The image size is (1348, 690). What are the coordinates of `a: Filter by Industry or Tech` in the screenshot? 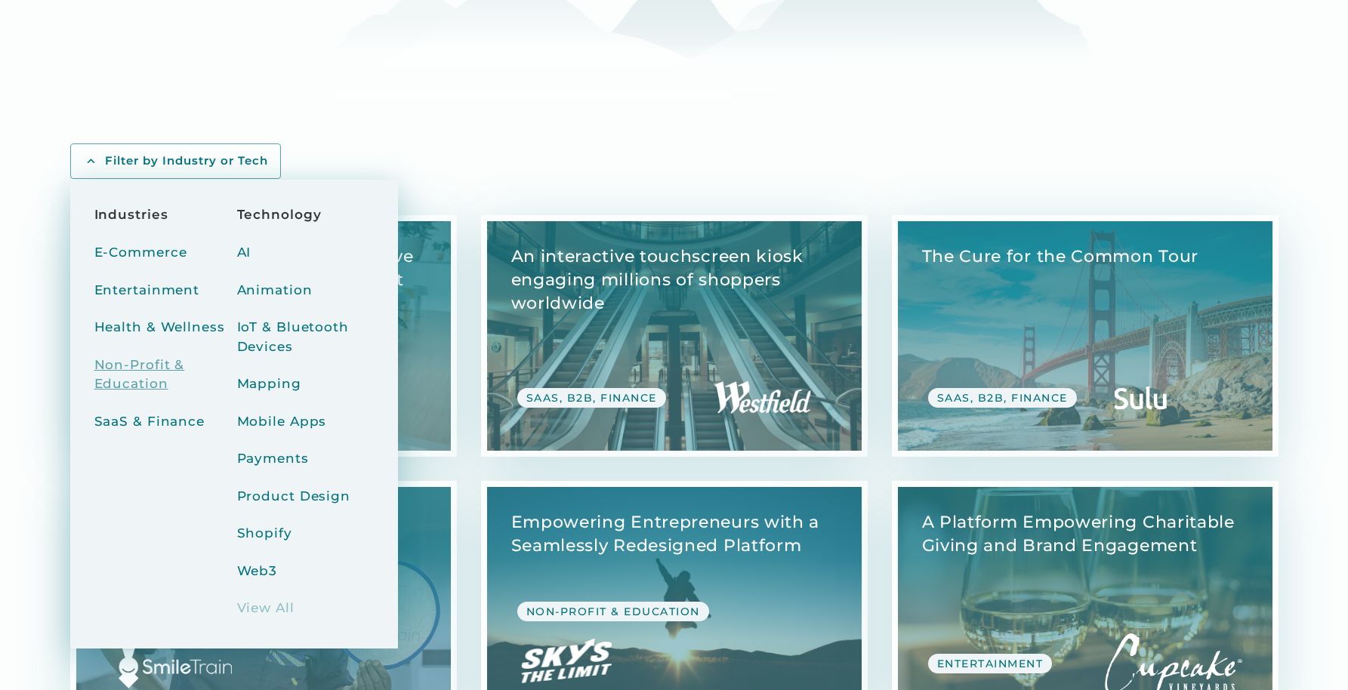 It's located at (175, 161).